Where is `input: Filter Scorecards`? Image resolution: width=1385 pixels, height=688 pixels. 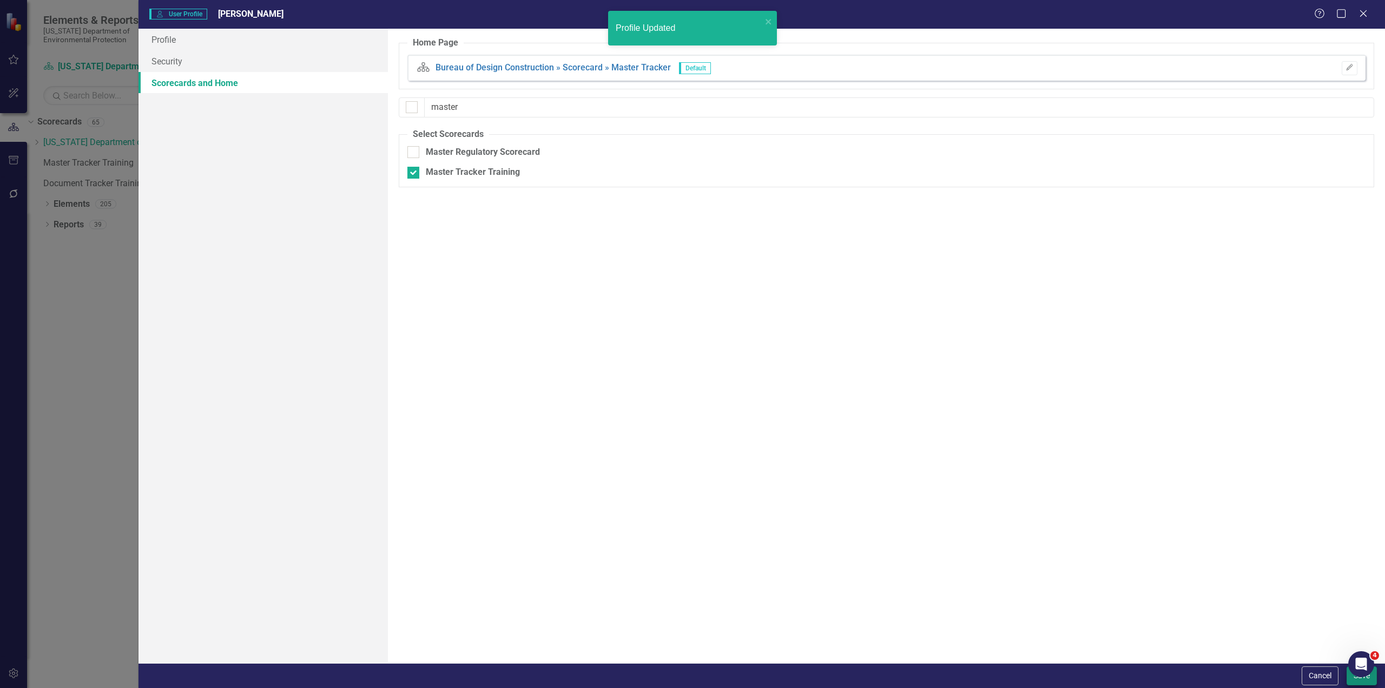 input: Filter Scorecards is located at coordinates (899, 107).